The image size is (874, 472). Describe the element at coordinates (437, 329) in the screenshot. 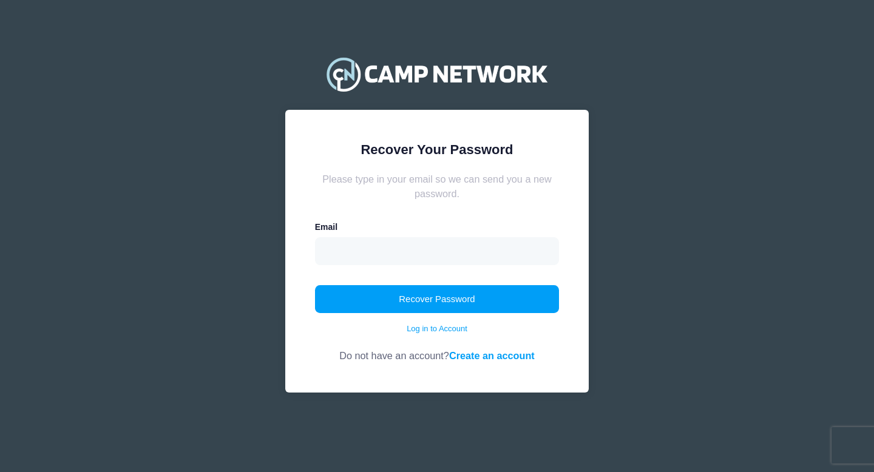

I see `a: Log in to Account` at that location.